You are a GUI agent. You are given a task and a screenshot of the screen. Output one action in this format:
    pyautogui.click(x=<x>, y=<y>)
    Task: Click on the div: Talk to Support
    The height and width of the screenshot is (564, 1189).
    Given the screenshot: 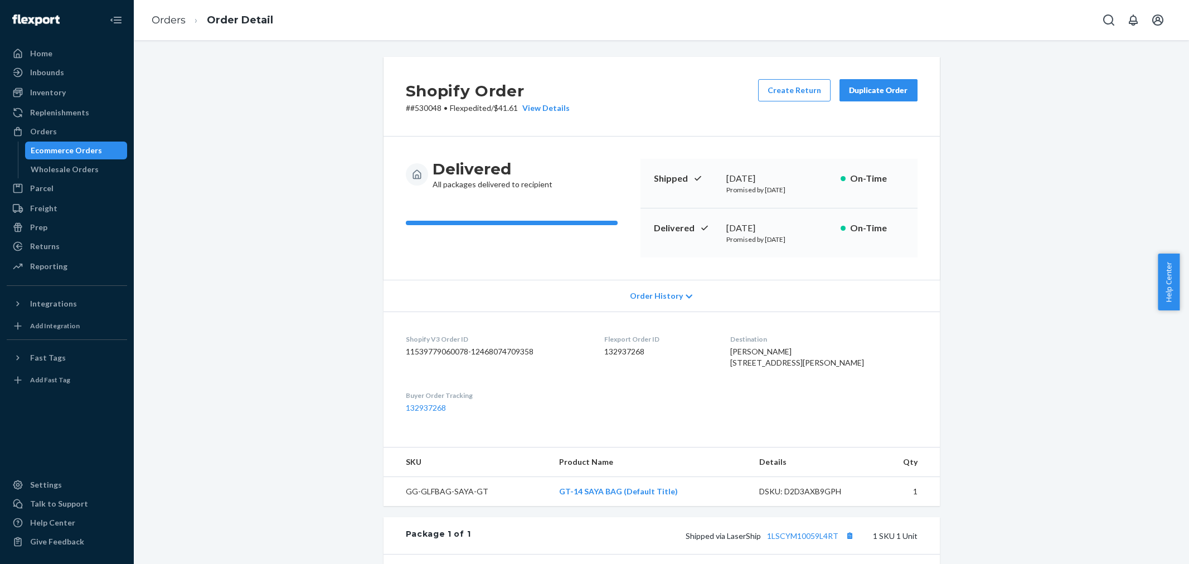 What is the action you would take?
    pyautogui.click(x=59, y=504)
    